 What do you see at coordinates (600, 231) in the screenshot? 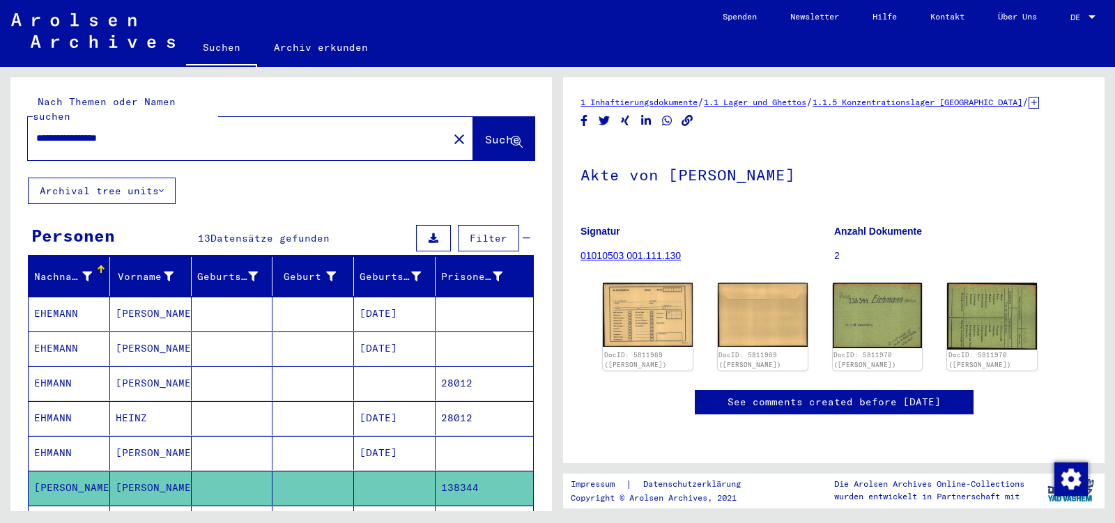
I see `b: Signatur` at bounding box center [600, 231].